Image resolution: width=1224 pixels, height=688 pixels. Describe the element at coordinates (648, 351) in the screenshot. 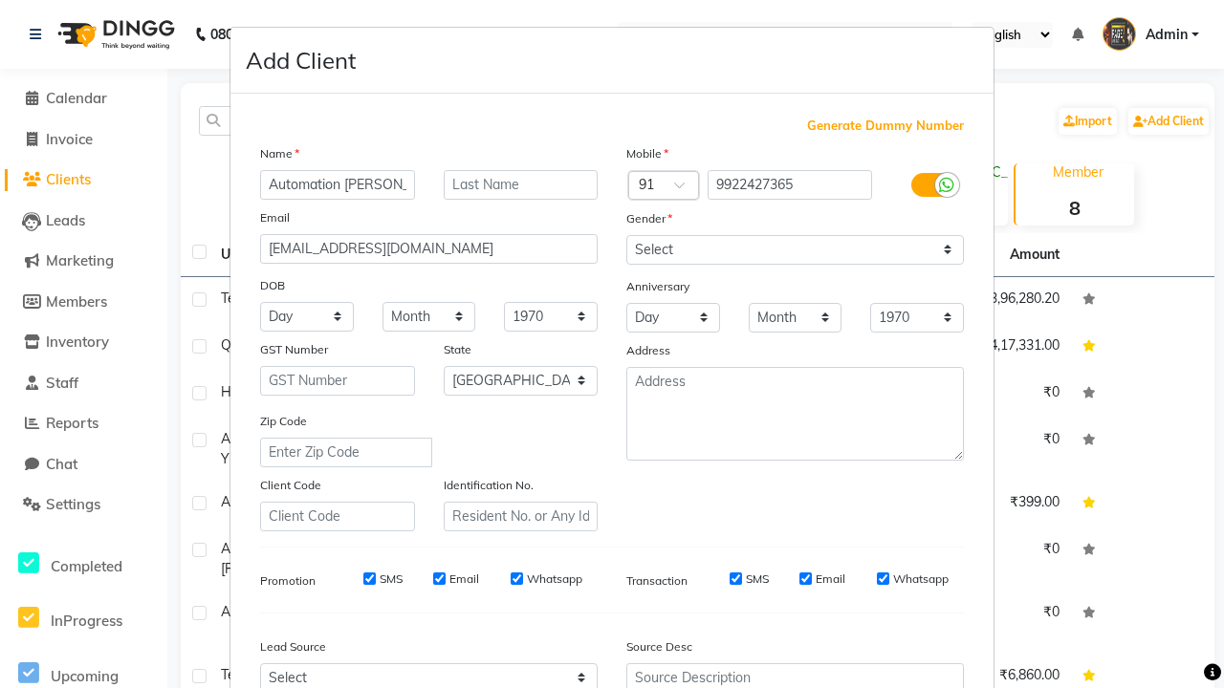

I see `label: Address` at that location.